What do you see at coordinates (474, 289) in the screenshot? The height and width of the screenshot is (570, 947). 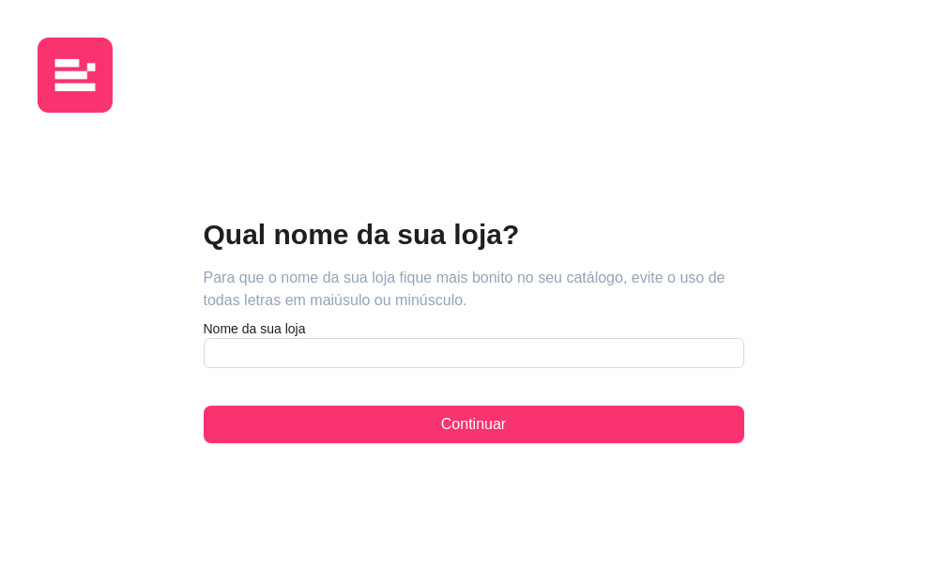 I see `article: Para que o nome da sua loja fique mais bonito no seu catálogo, evite o uso de todas letras em mai...` at bounding box center [474, 289].